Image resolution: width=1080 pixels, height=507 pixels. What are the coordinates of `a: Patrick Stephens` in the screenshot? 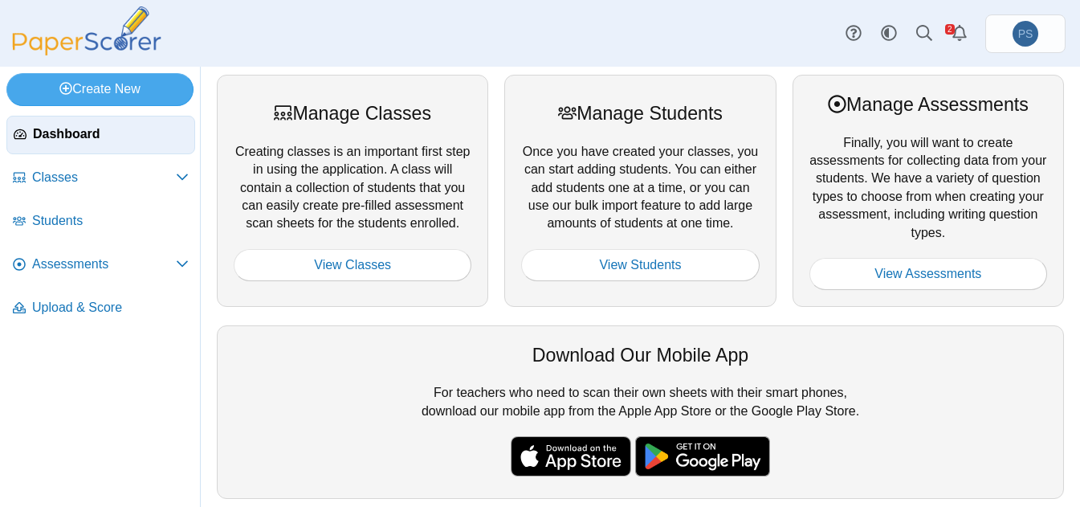 It's located at (1026, 34).